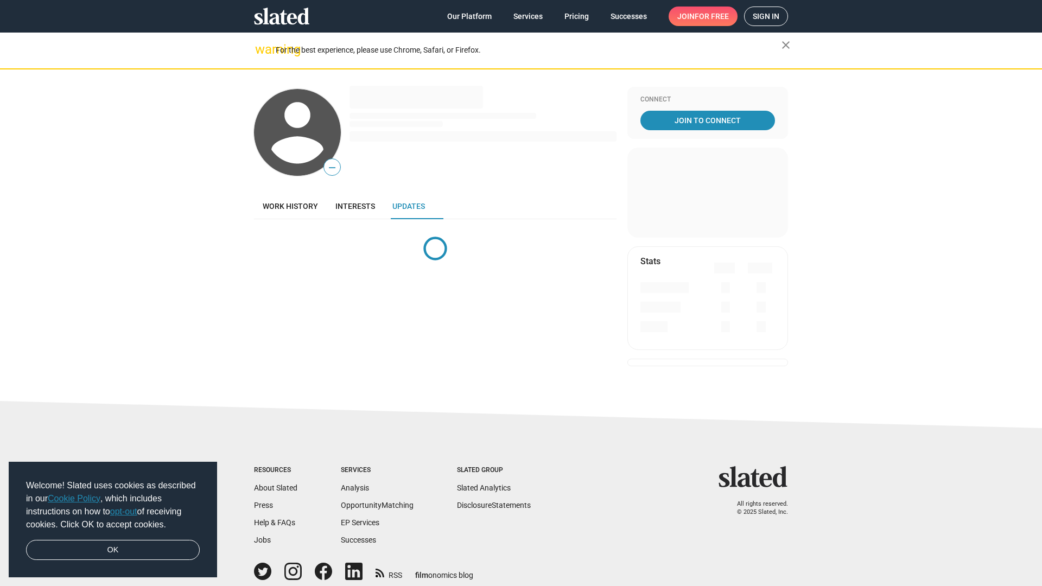 The width and height of the screenshot is (1042, 586). What do you see at coordinates (276, 488) in the screenshot?
I see `a: About Slated` at bounding box center [276, 488].